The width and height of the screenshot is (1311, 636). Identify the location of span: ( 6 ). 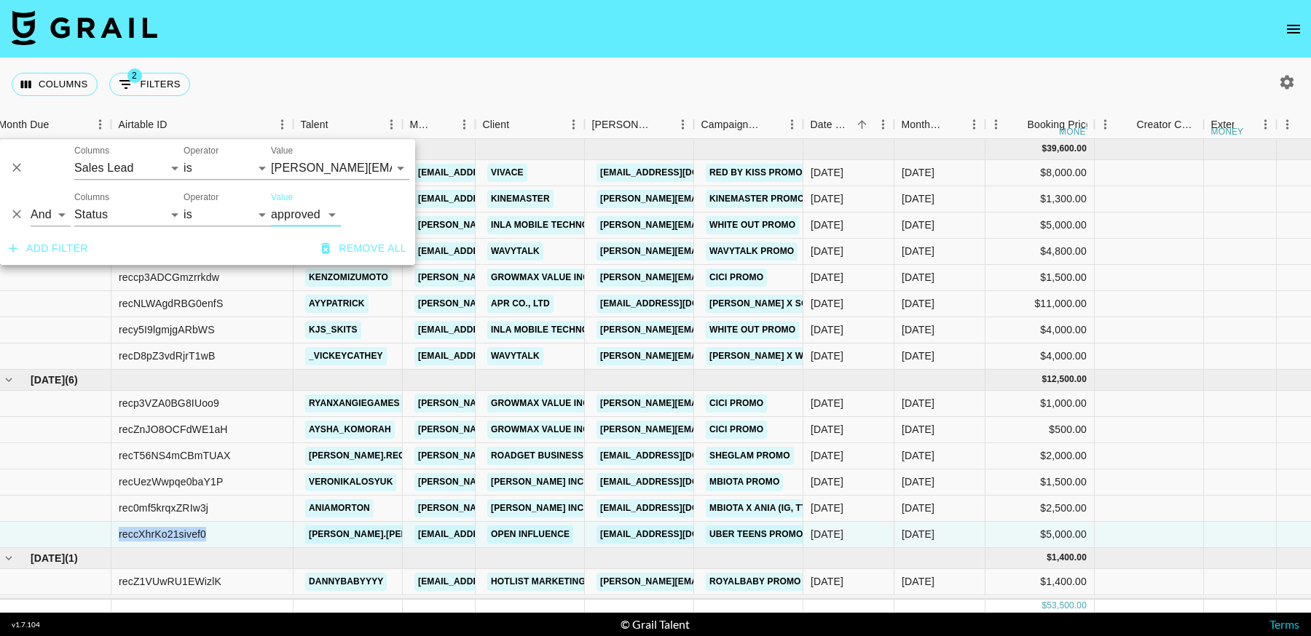
(71, 380).